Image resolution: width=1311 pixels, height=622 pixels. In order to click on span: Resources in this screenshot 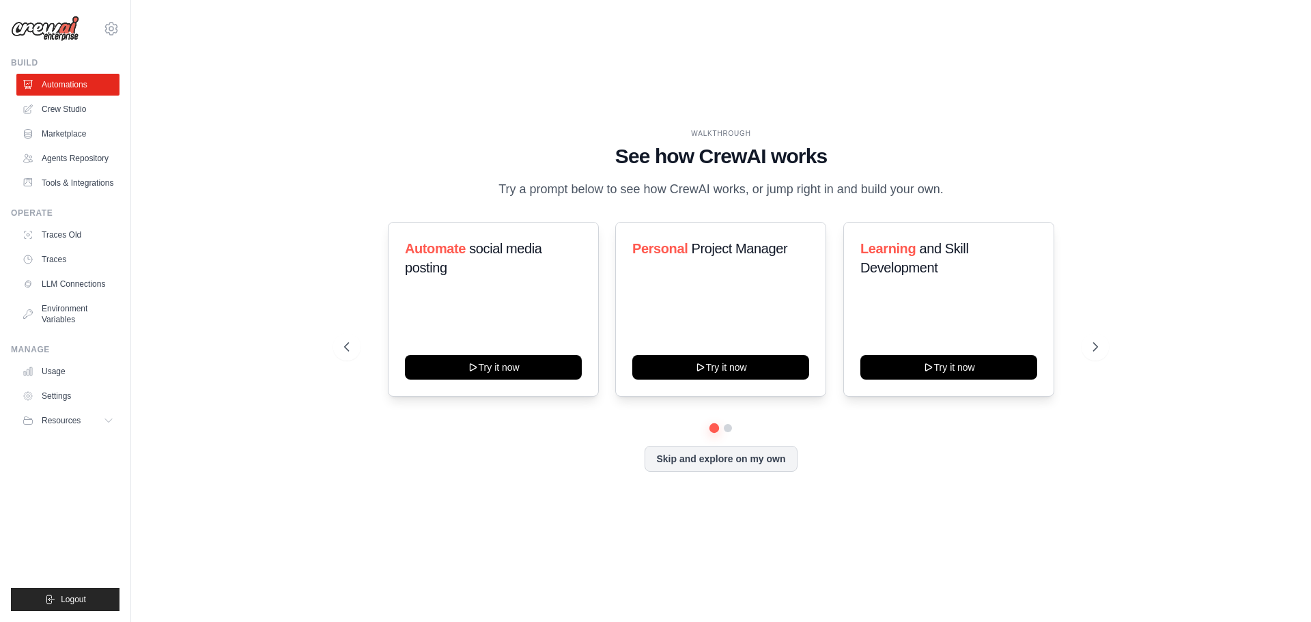, I will do `click(61, 421)`.